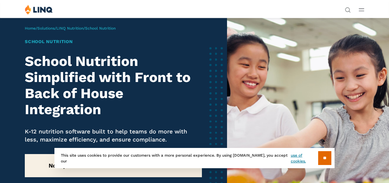 The image size is (389, 183). What do you see at coordinates (113, 85) in the screenshot?
I see `h2: School Nutrition Simplified with Front to Back of House Integration` at bounding box center [113, 85].